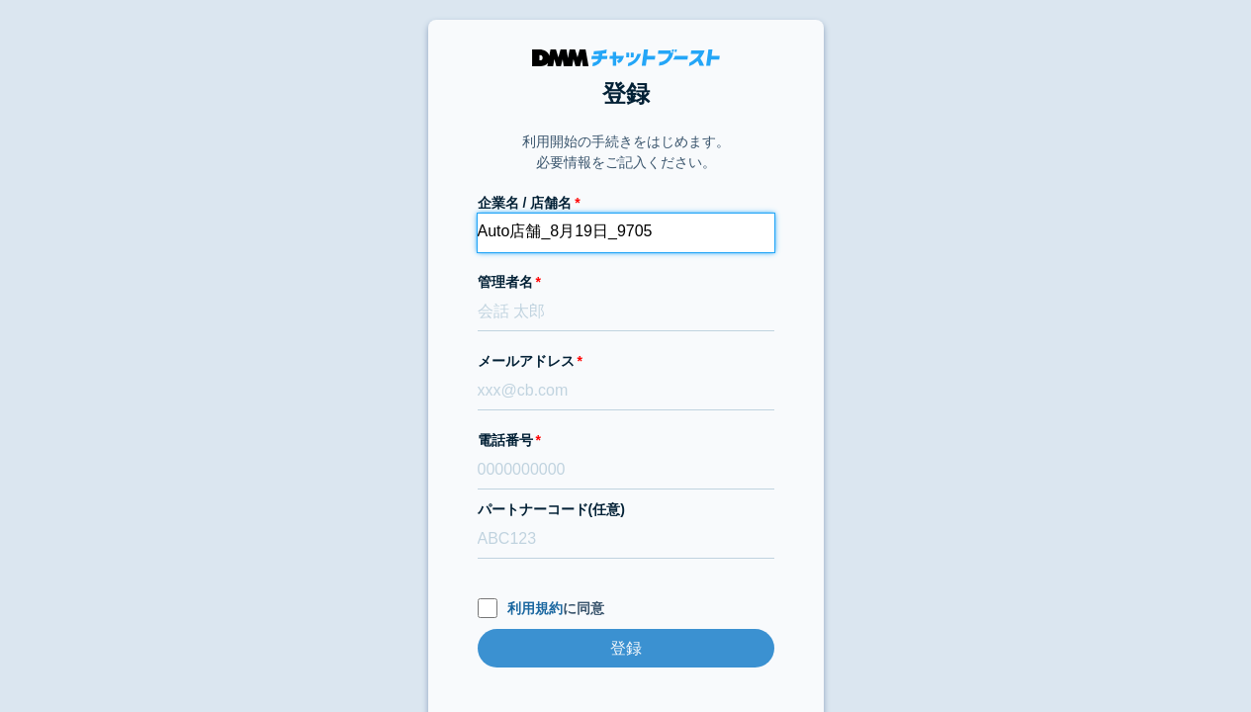 Image resolution: width=1251 pixels, height=712 pixels. What do you see at coordinates (626, 390) in the screenshot?
I see `input: xxx@cb.com` at bounding box center [626, 390].